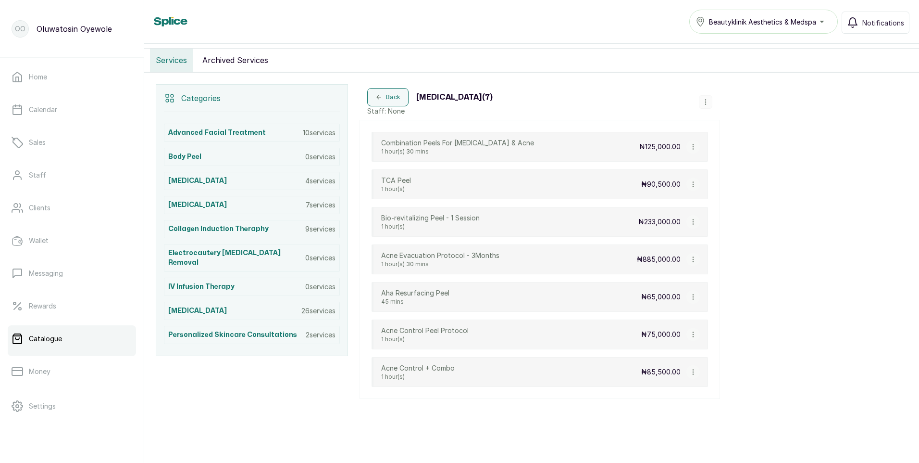  What do you see at coordinates (440, 255) in the screenshot?
I see `p: Acne Evacuation Protocol - 3Months` at bounding box center [440, 255].